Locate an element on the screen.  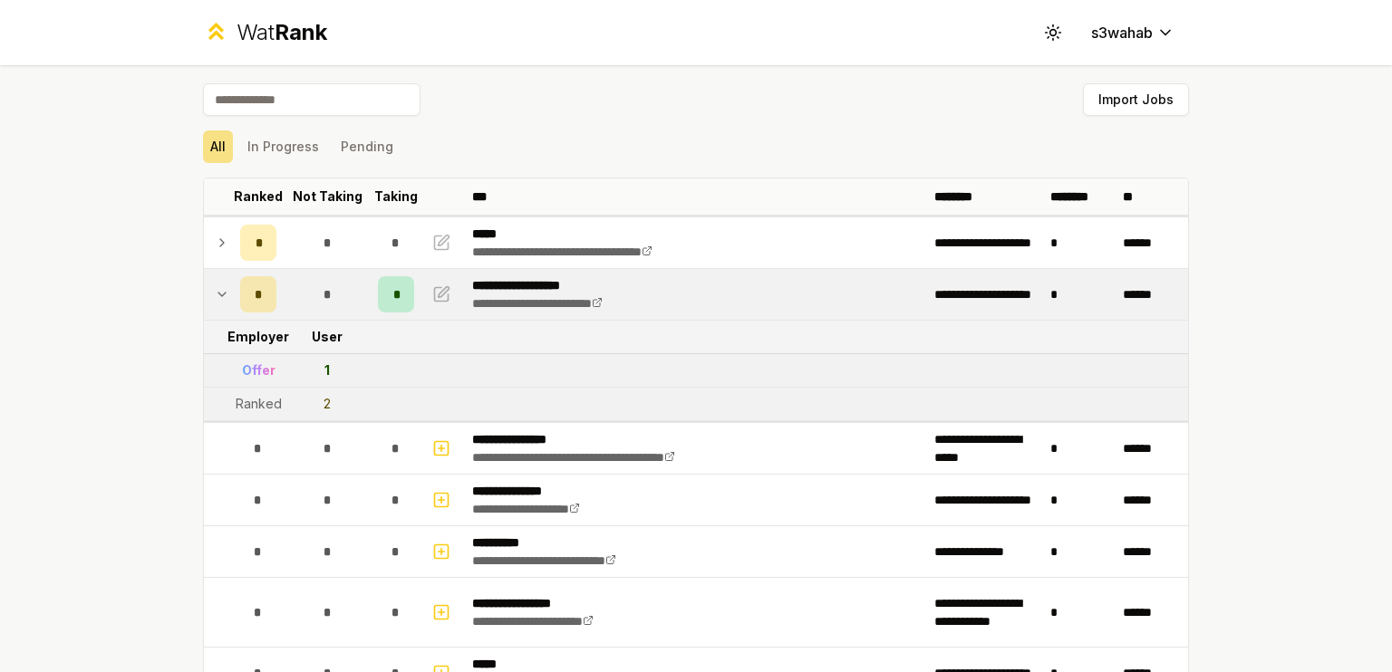
span: s3wahab is located at coordinates (1122, 33).